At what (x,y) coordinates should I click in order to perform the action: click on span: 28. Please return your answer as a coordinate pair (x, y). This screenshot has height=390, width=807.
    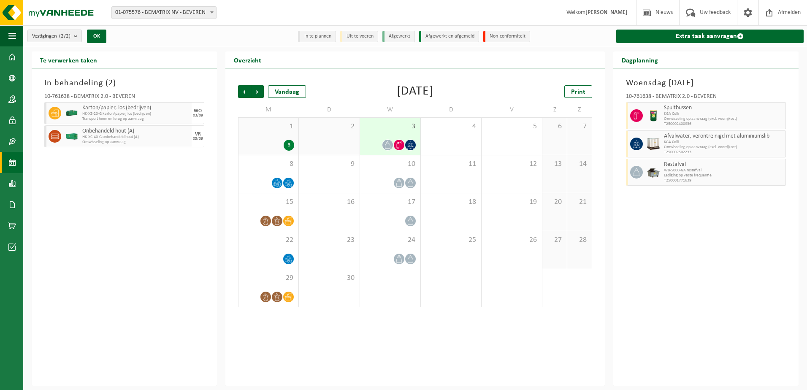
    Looking at the image, I should click on (579, 240).